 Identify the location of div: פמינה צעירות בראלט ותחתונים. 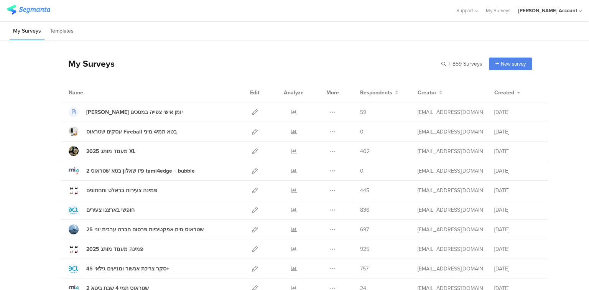
(122, 190).